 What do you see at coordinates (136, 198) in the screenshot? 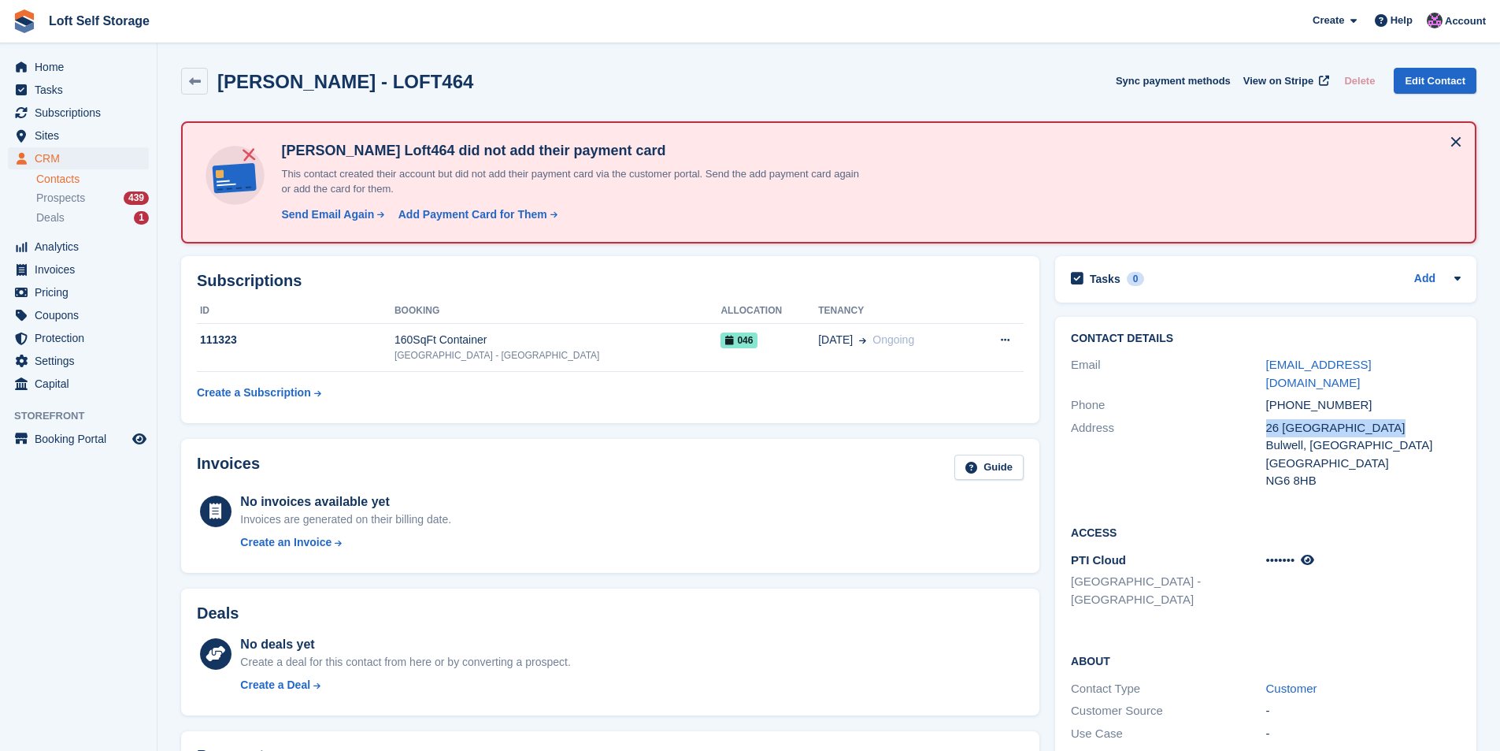
I see `div: 439` at bounding box center [136, 198].